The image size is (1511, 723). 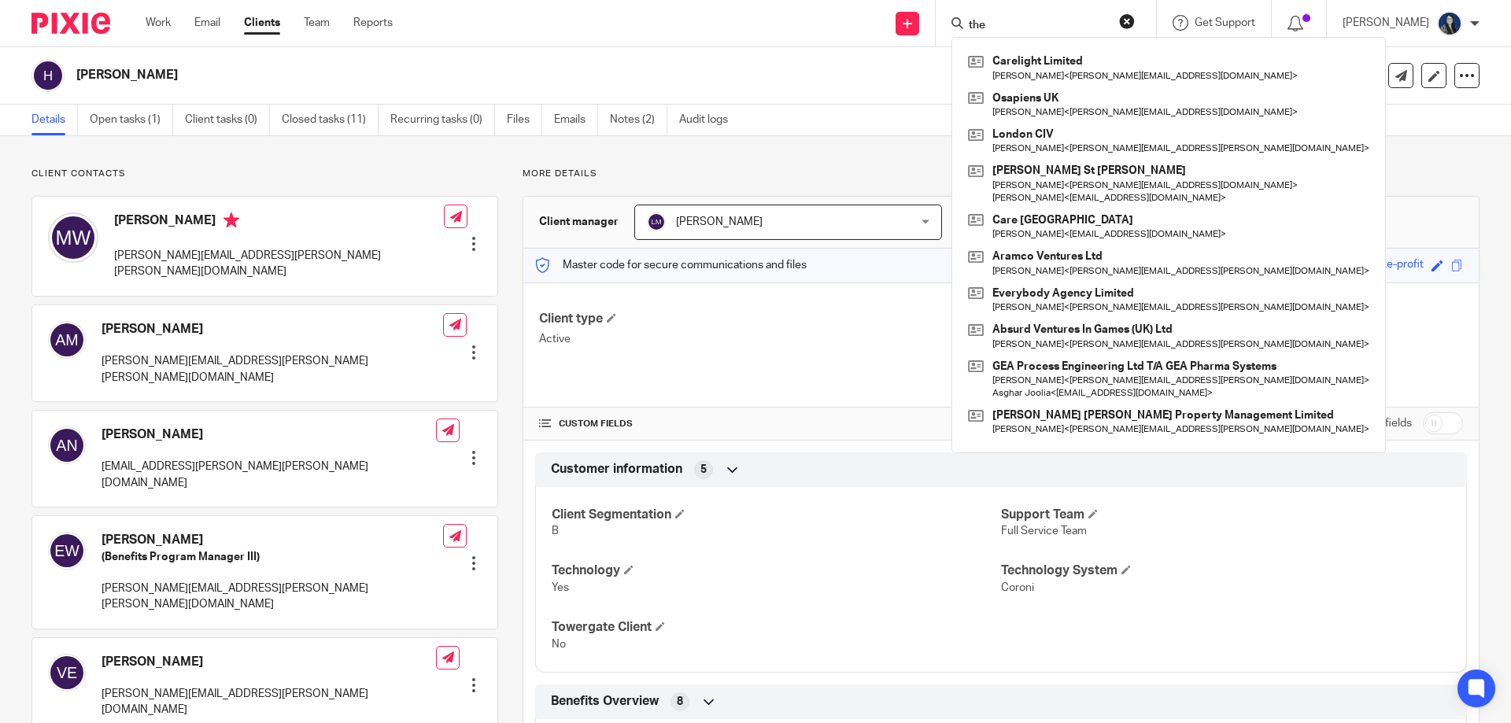 I want to click on a: Emails, so click(x=576, y=120).